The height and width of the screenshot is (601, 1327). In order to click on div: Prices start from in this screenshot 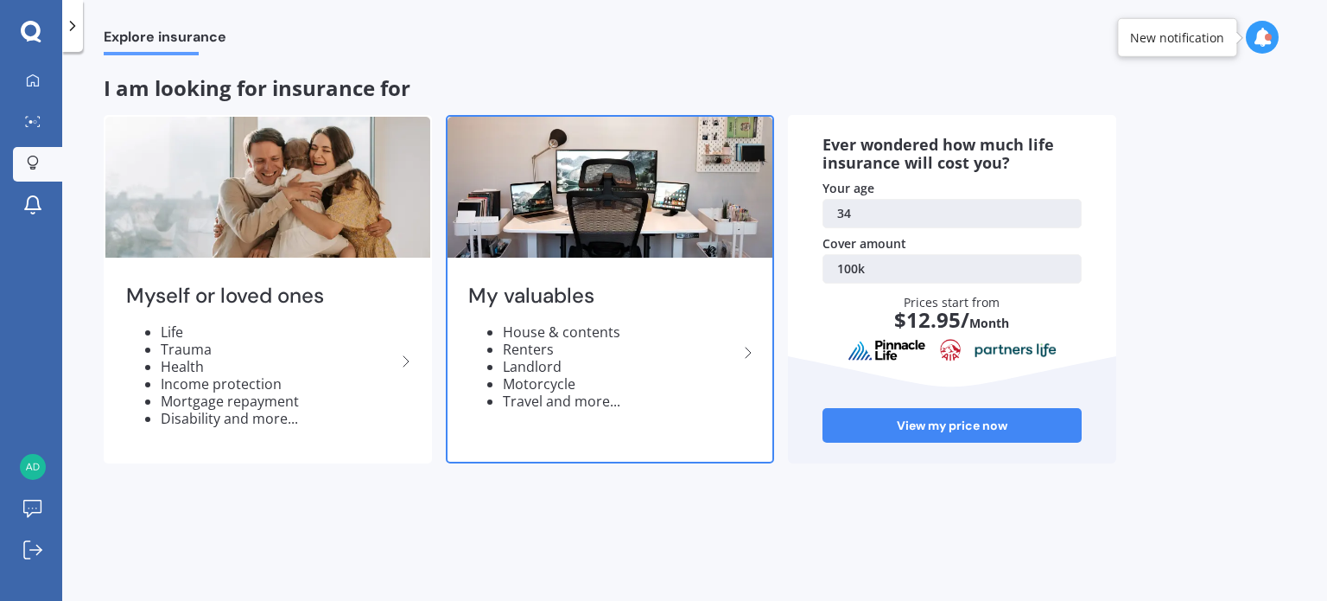, I will do `click(952, 321)`.